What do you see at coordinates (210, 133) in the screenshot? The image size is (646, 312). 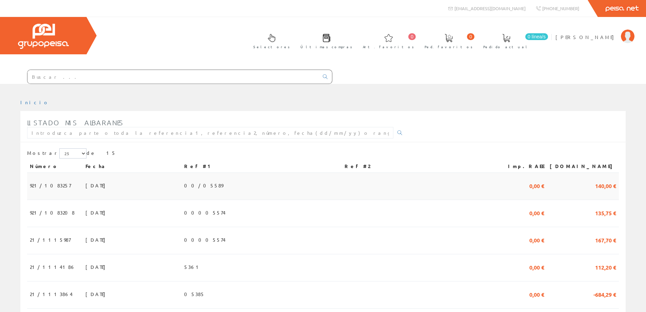 I see `input: Introduzca parte o toda la referencia1, referencia2, número, fecha(dd/mm/yy) o rango de fechas(dd...` at bounding box center [210, 133].